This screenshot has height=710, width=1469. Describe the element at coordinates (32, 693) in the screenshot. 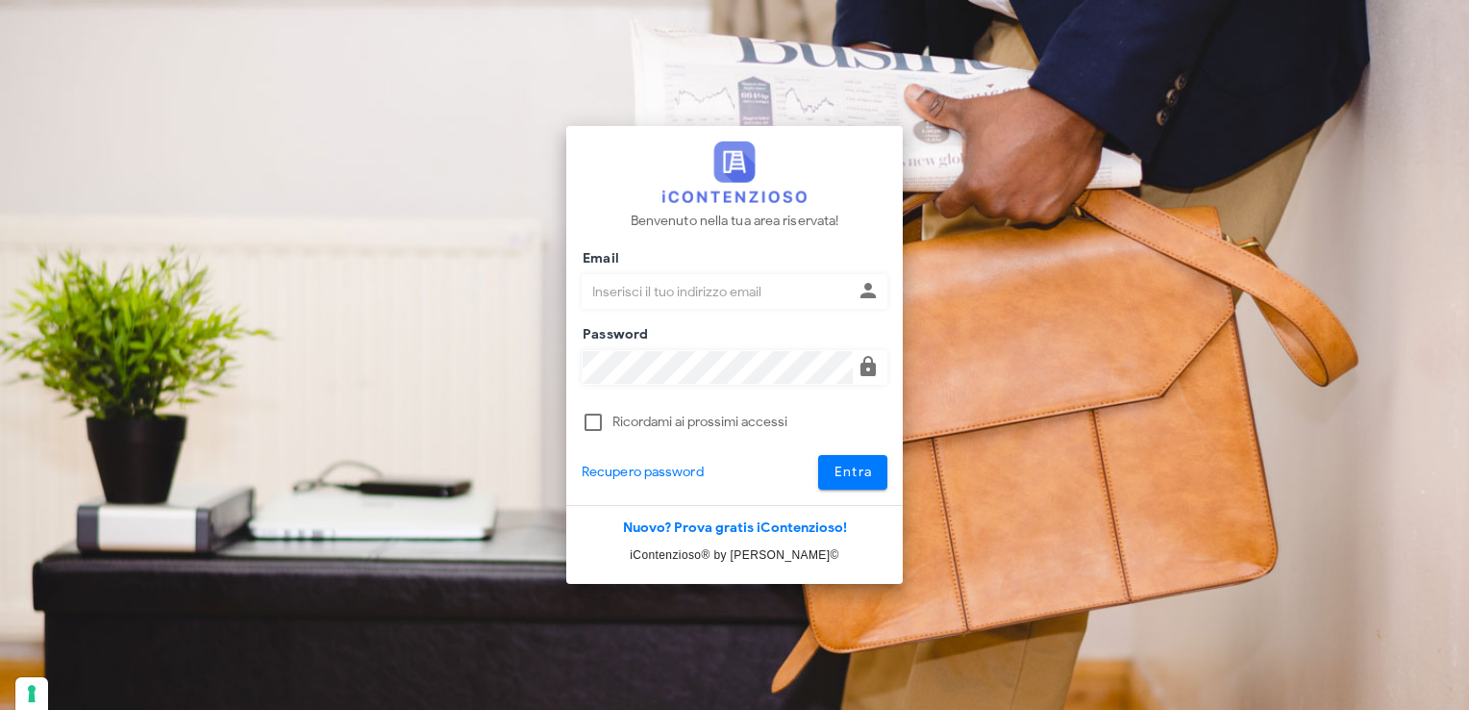

I see `button: Le tue preferenze relative al consenso per le tecnologie di tracciamento` at that location.